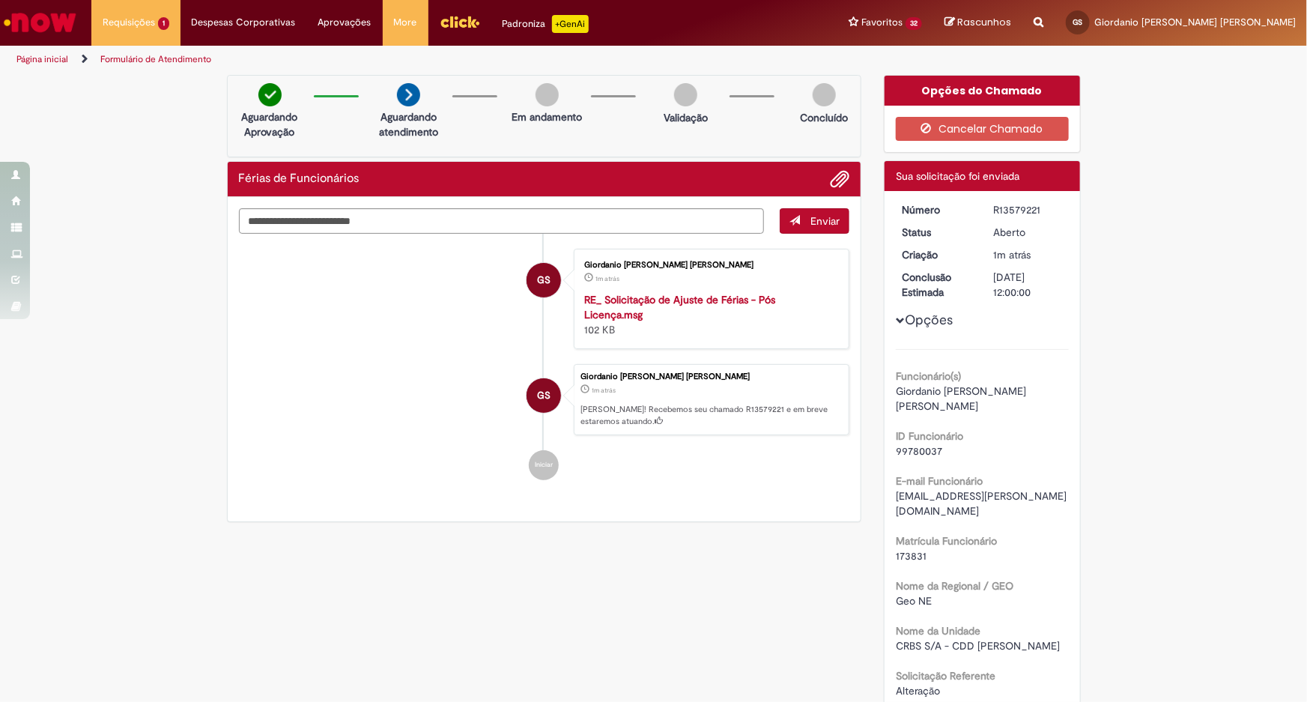 The height and width of the screenshot is (702, 1307). Describe the element at coordinates (679, 307) in the screenshot. I see `strong: RE_ Solicitação de Ajuste de Férias - Pós Licença.msg` at that location.